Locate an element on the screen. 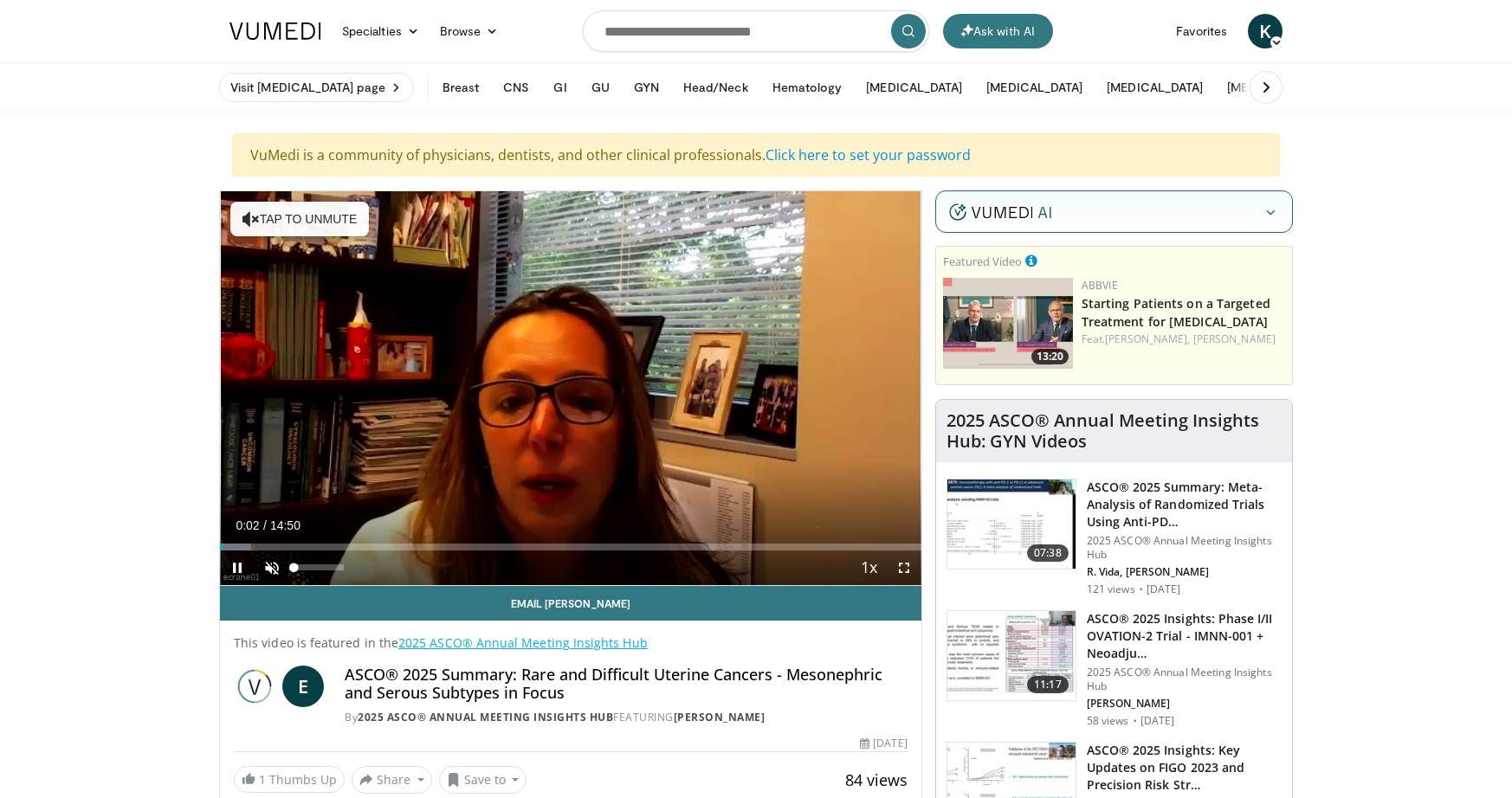  button: Fullscreen is located at coordinates (904, 568).